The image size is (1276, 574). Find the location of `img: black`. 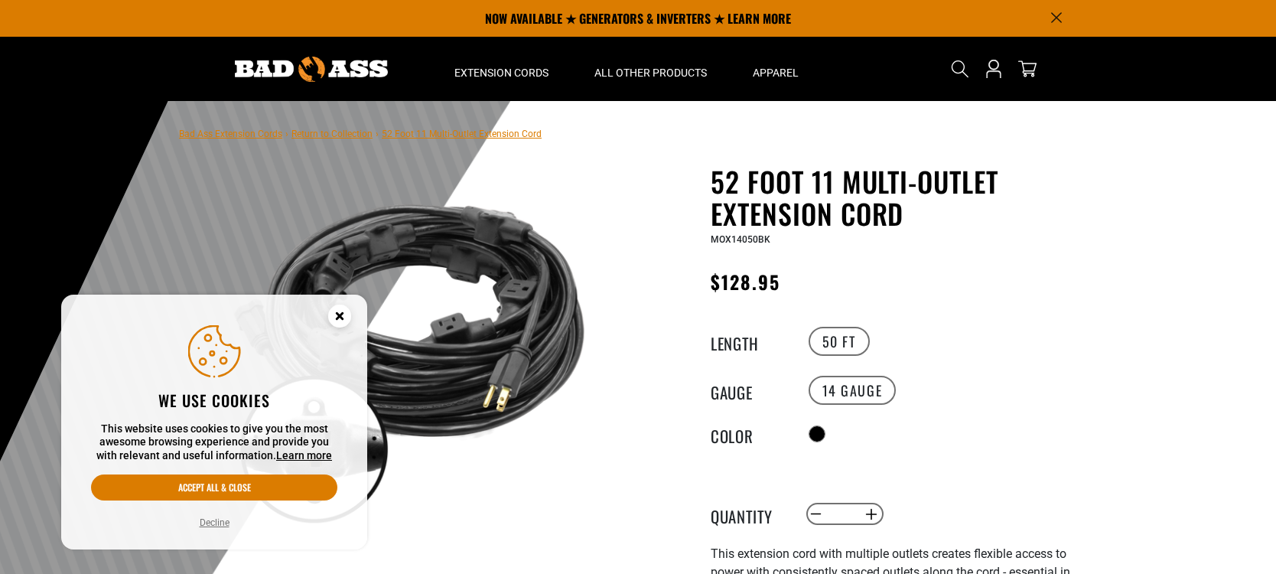

img: black is located at coordinates (408, 353).